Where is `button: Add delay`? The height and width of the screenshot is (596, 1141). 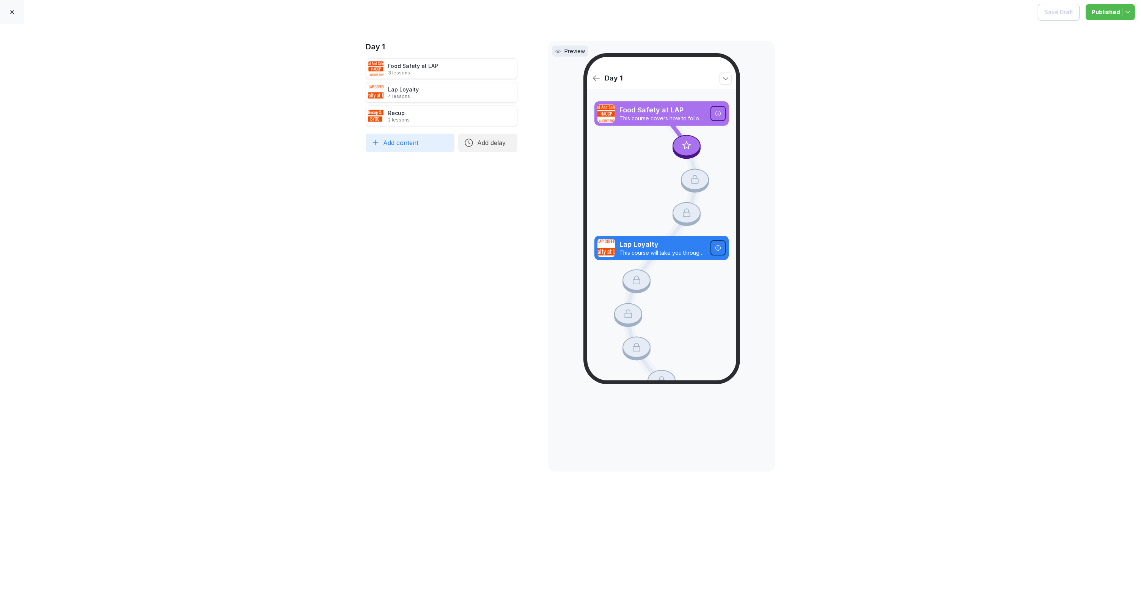
button: Add delay is located at coordinates (488, 143).